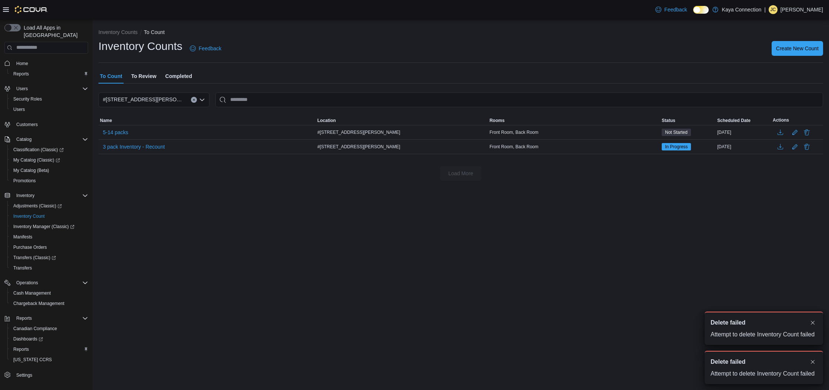  What do you see at coordinates (207, 121) in the screenshot?
I see `button: Name` at bounding box center [207, 121].